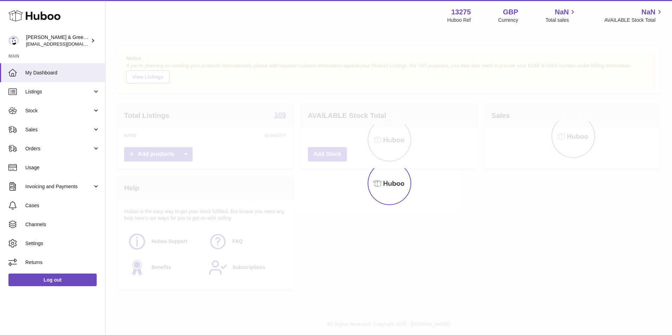  I want to click on span: Orders, so click(59, 149).